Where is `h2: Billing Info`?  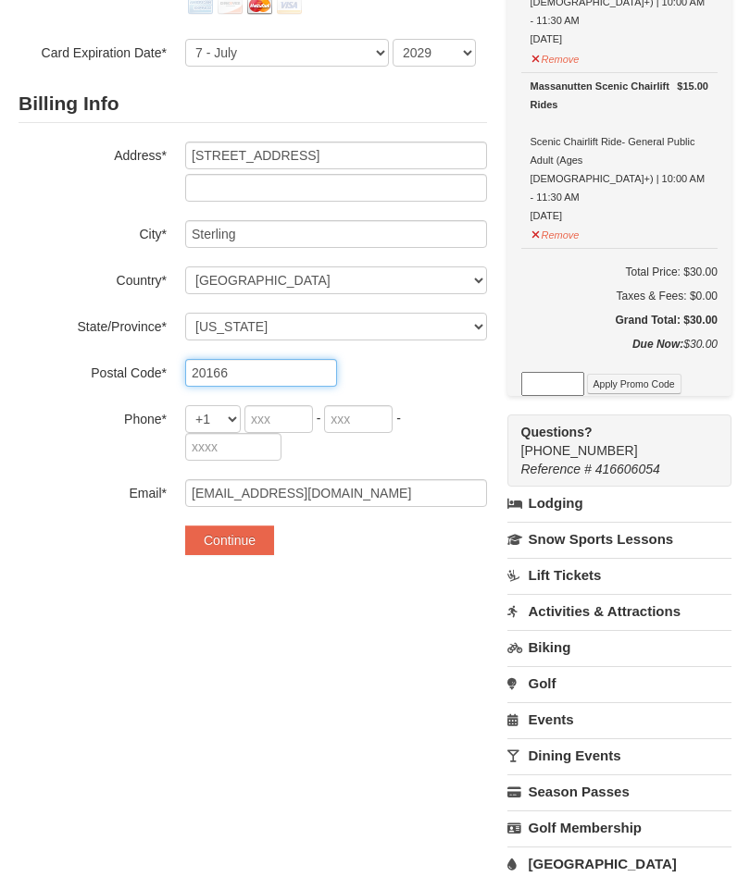
h2: Billing Info is located at coordinates (253, 104).